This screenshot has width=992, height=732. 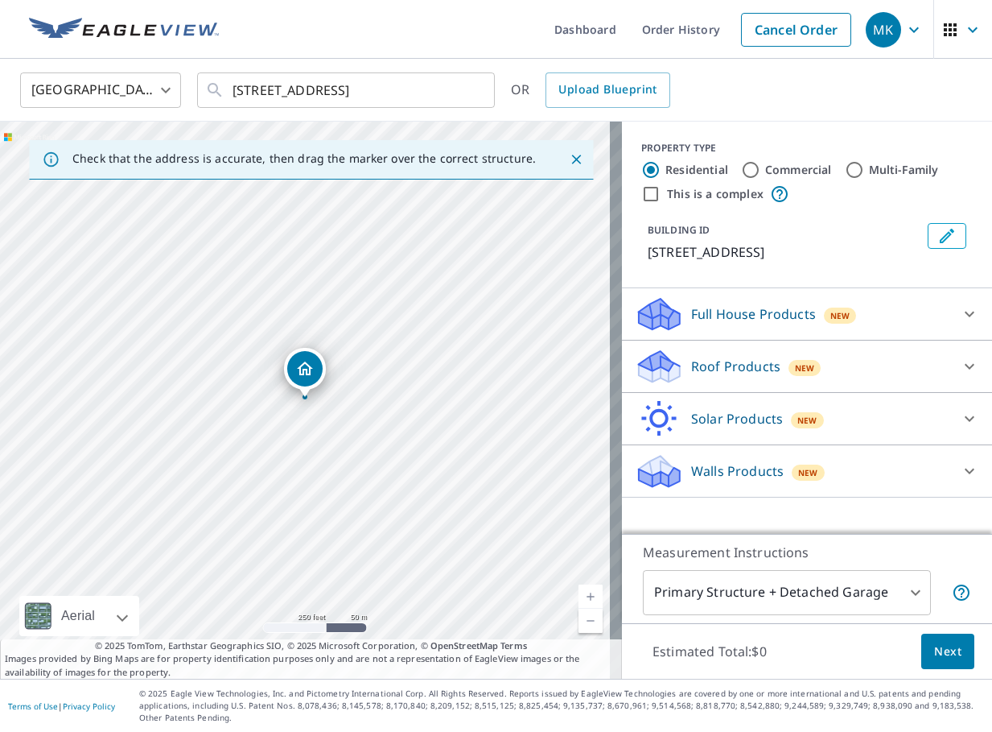 I want to click on p: © 2025 Eagle View Technologies, Inc. and Pictometry International Corp. All Rights Reserved. Repo..., so click(x=562, y=705).